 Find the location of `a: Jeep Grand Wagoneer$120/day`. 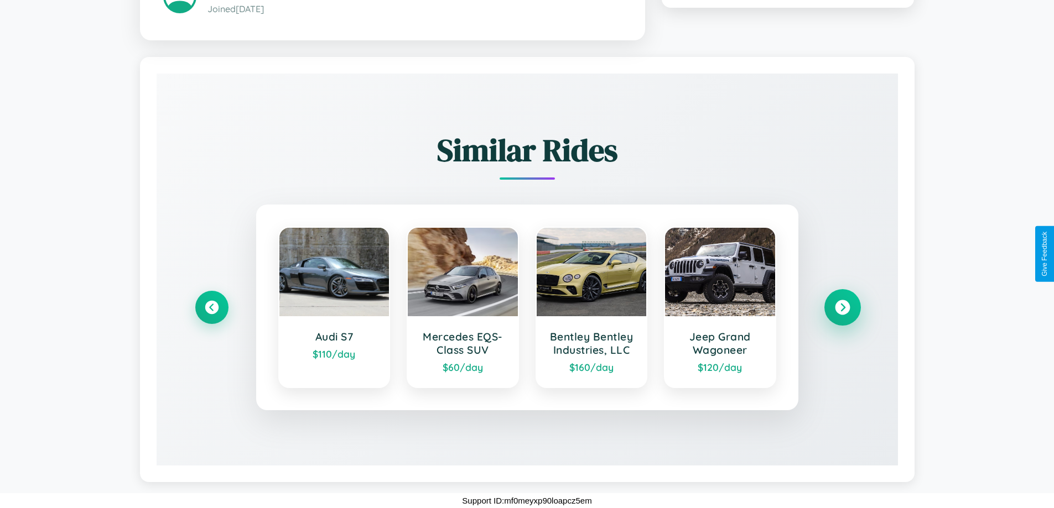

a: Jeep Grand Wagoneer$120/day is located at coordinates (720, 308).